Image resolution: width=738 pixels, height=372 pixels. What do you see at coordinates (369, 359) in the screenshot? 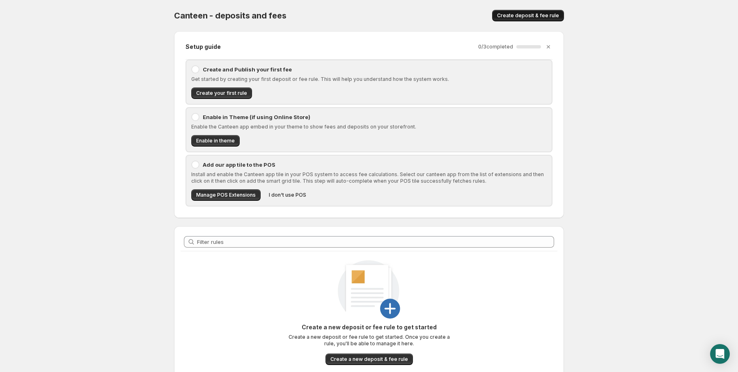
I see `span: Create a new deposit & fee rule` at bounding box center [369, 359].